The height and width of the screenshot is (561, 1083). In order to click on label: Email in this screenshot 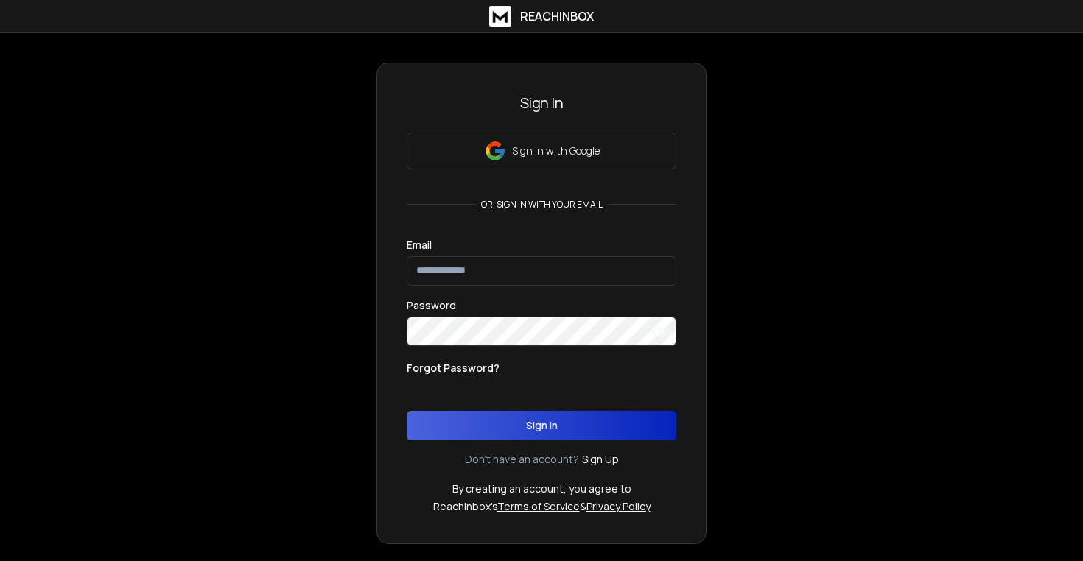, I will do `click(419, 245)`.